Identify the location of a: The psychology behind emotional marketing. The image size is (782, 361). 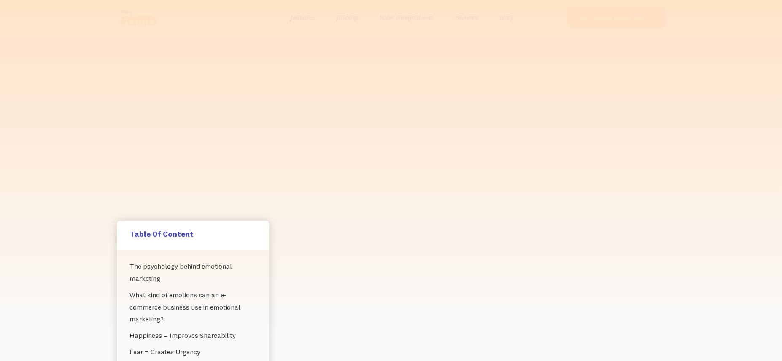
(193, 273).